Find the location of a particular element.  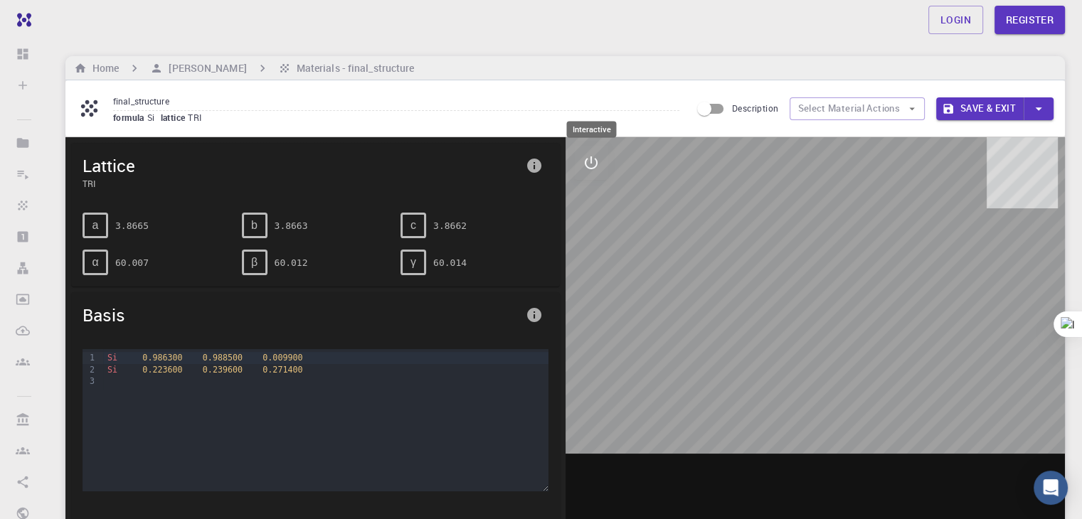

span: 0.271400 is located at coordinates (282, 370).